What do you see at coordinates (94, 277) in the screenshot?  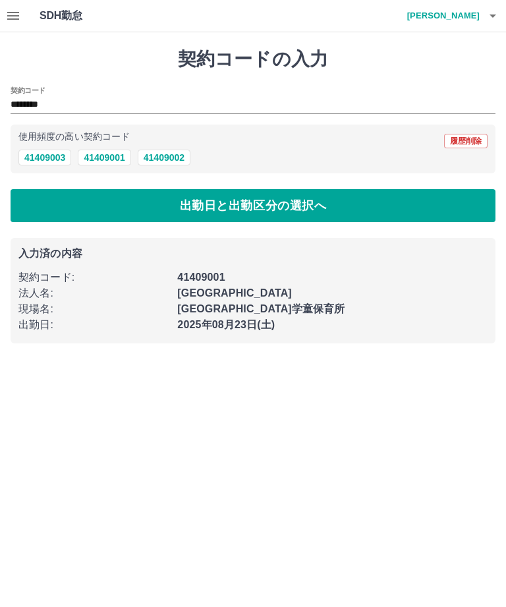 I see `p: 契約コード :` at bounding box center [94, 277].